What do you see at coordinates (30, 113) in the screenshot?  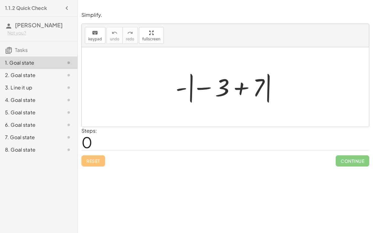 I see `div: 5. Goal state` at bounding box center [30, 113].